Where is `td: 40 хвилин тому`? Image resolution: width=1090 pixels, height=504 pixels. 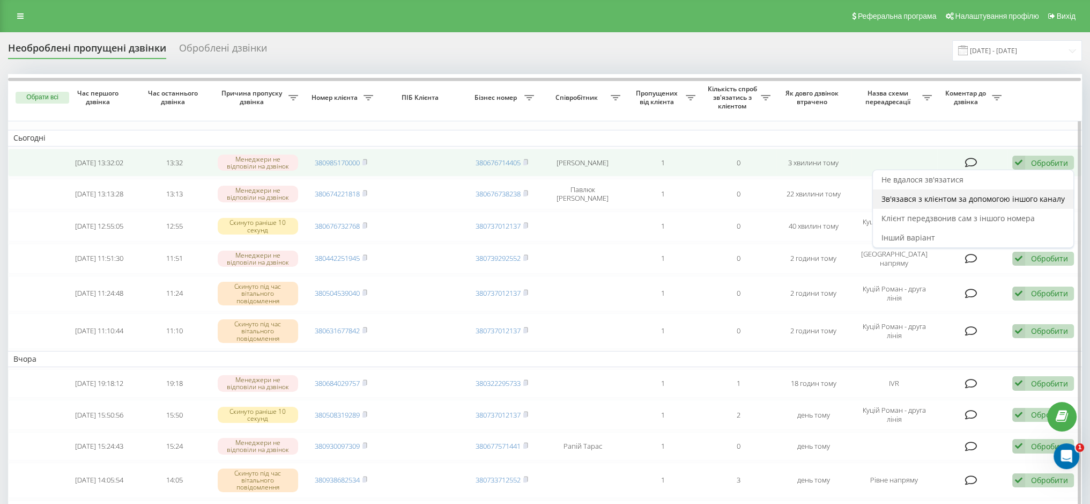 td: 40 хвилин тому is located at coordinates (814, 226).